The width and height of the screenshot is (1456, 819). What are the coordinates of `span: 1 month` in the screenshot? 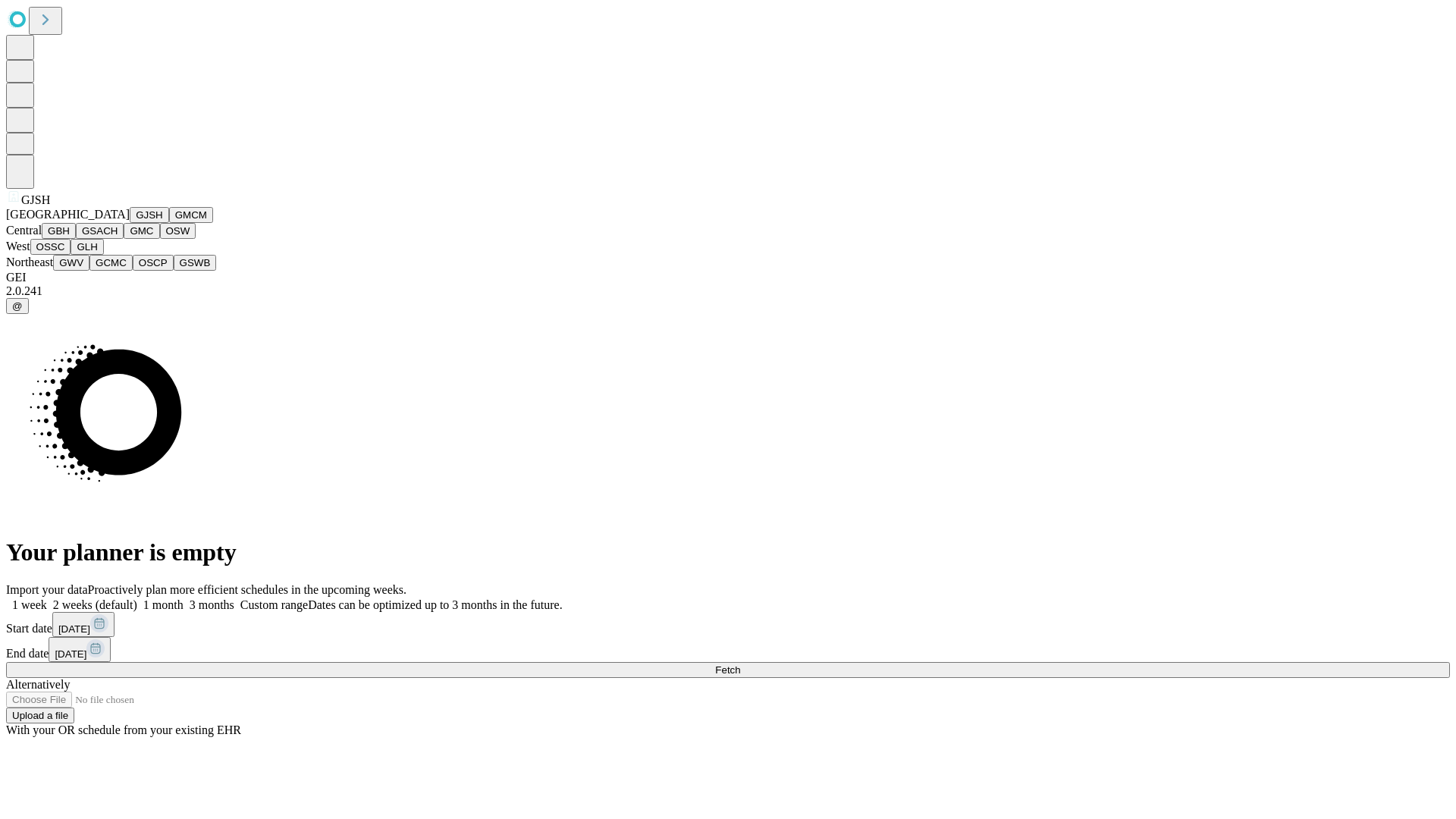 It's located at (163, 605).